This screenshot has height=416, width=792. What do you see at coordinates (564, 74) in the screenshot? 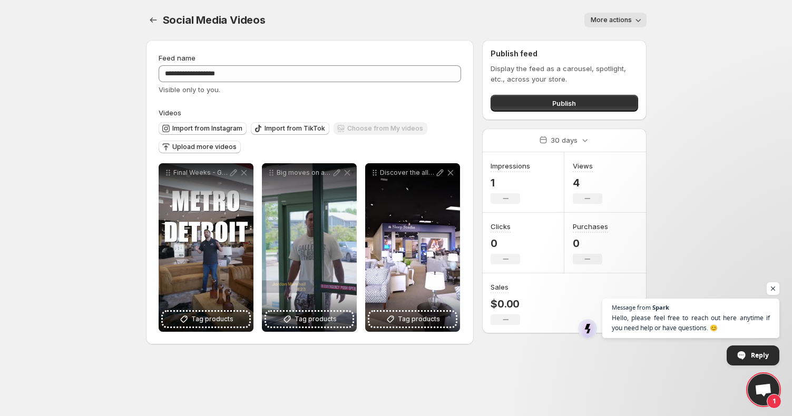
I see `p: Display the feed as a carousel, spotlight, etc., across your store.` at bounding box center [564, 74].